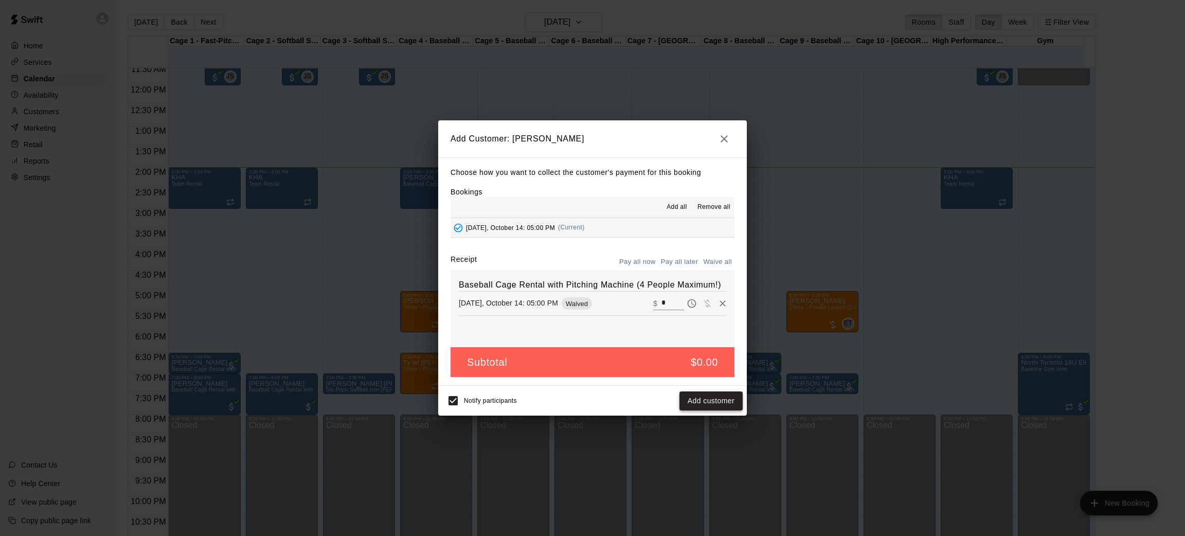 The width and height of the screenshot is (1185, 536). I want to click on span: Waive payment, so click(707, 302).